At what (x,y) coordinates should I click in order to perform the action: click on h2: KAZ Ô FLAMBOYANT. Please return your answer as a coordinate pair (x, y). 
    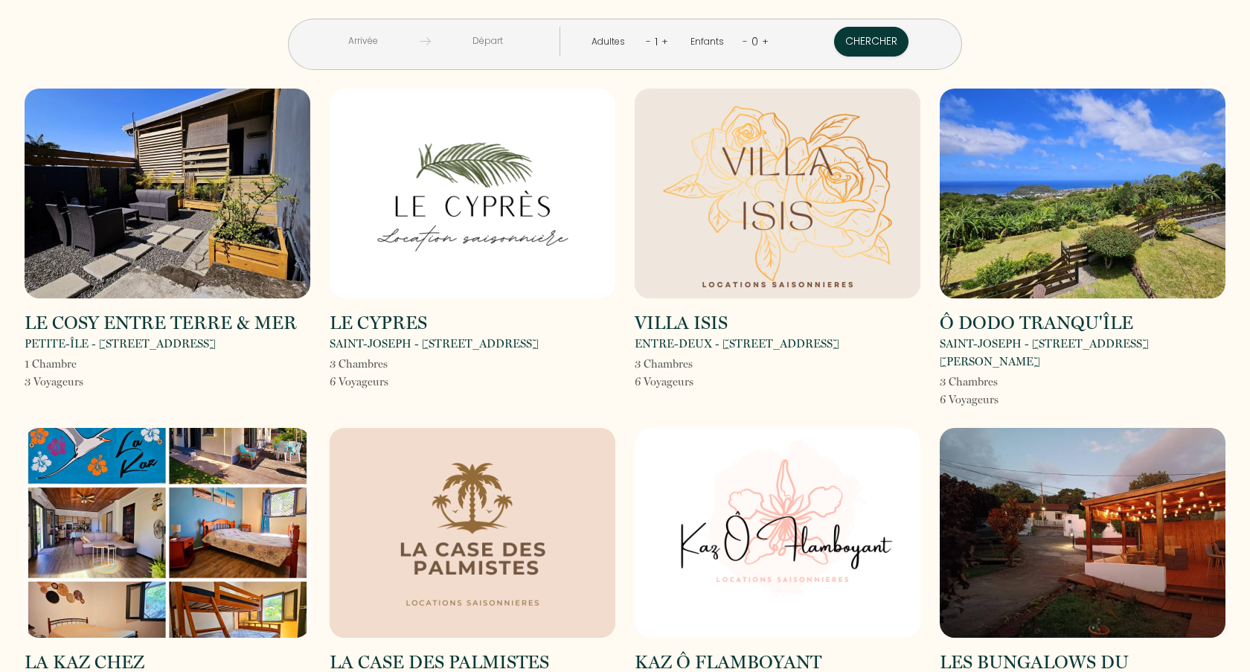
    Looking at the image, I should click on (727, 662).